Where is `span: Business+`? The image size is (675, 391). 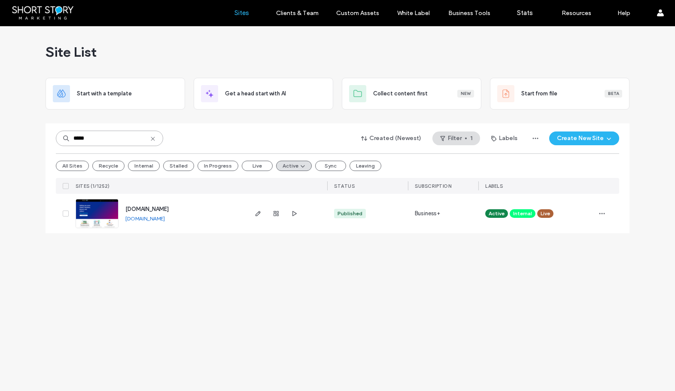
span: Business+ is located at coordinates (427, 213).